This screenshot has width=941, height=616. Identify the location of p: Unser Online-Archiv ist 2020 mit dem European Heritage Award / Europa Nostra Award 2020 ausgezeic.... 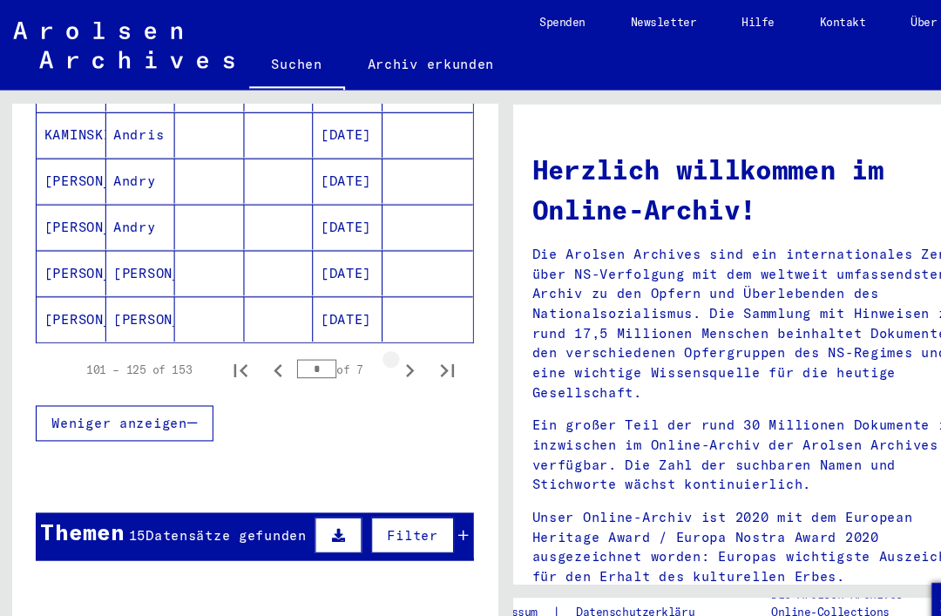
(702, 507).